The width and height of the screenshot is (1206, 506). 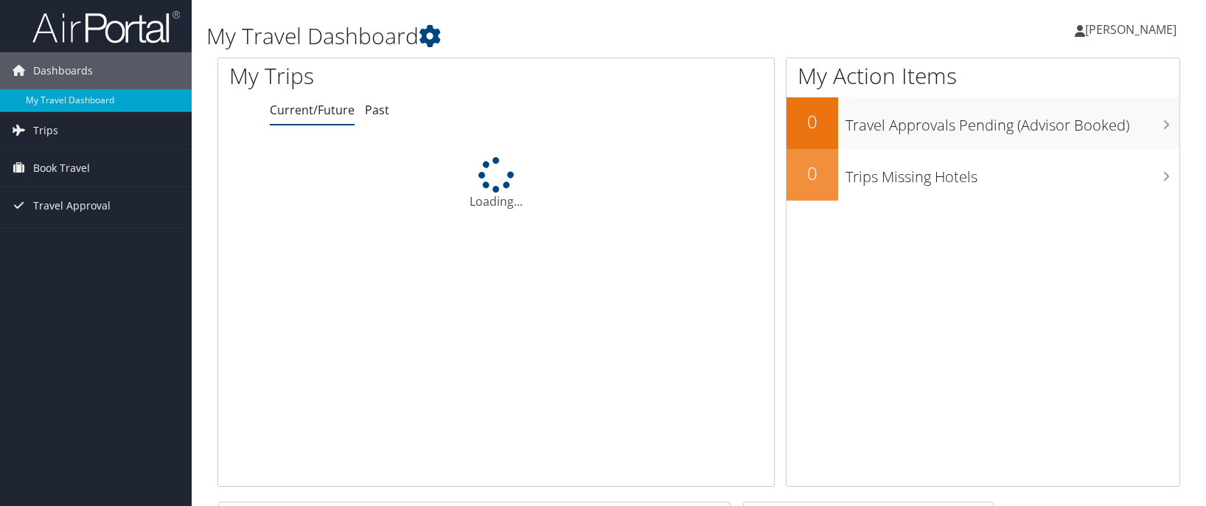 What do you see at coordinates (106, 27) in the screenshot?
I see `img: airportal-logo.png` at bounding box center [106, 27].